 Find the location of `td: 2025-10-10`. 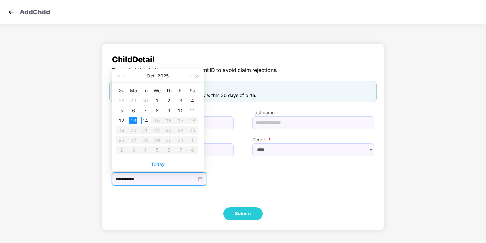

td: 2025-10-10 is located at coordinates (181, 111).